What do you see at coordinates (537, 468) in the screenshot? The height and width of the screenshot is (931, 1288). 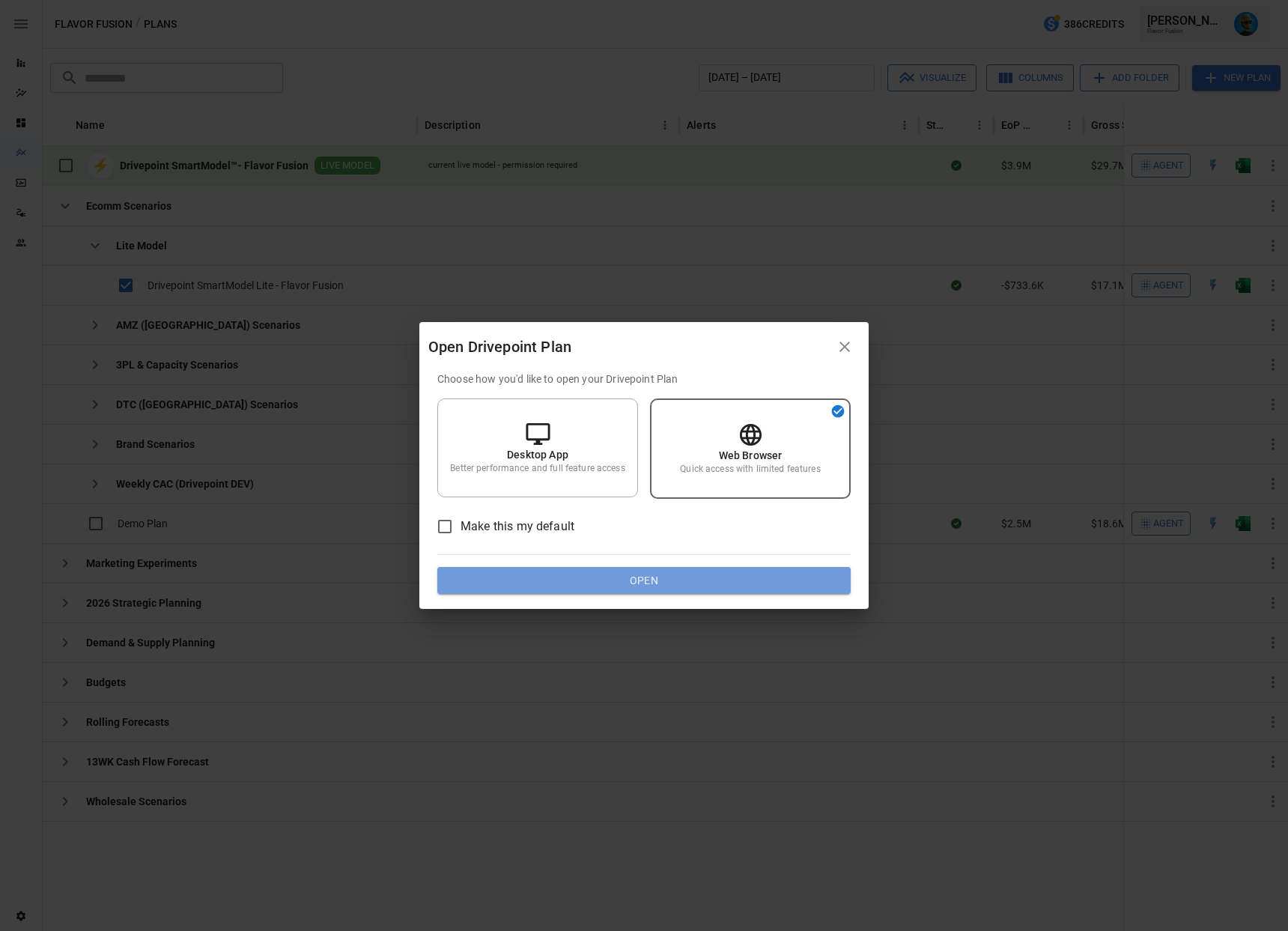 I see `p: Better performance and full feature access` at bounding box center [537, 468].